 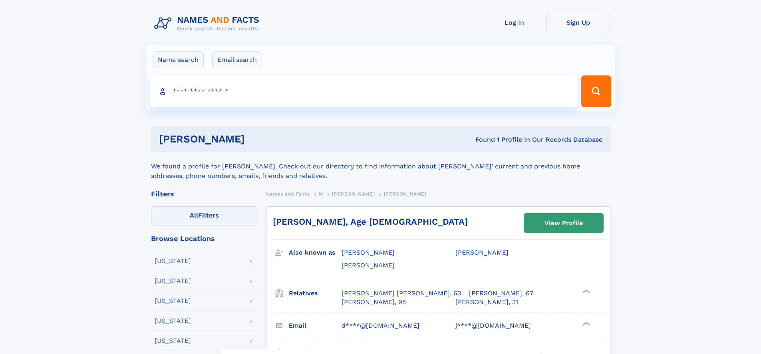 What do you see at coordinates (481, 140) in the screenshot?
I see `div: Found 1 Profile In Our Records Database` at bounding box center [481, 140].